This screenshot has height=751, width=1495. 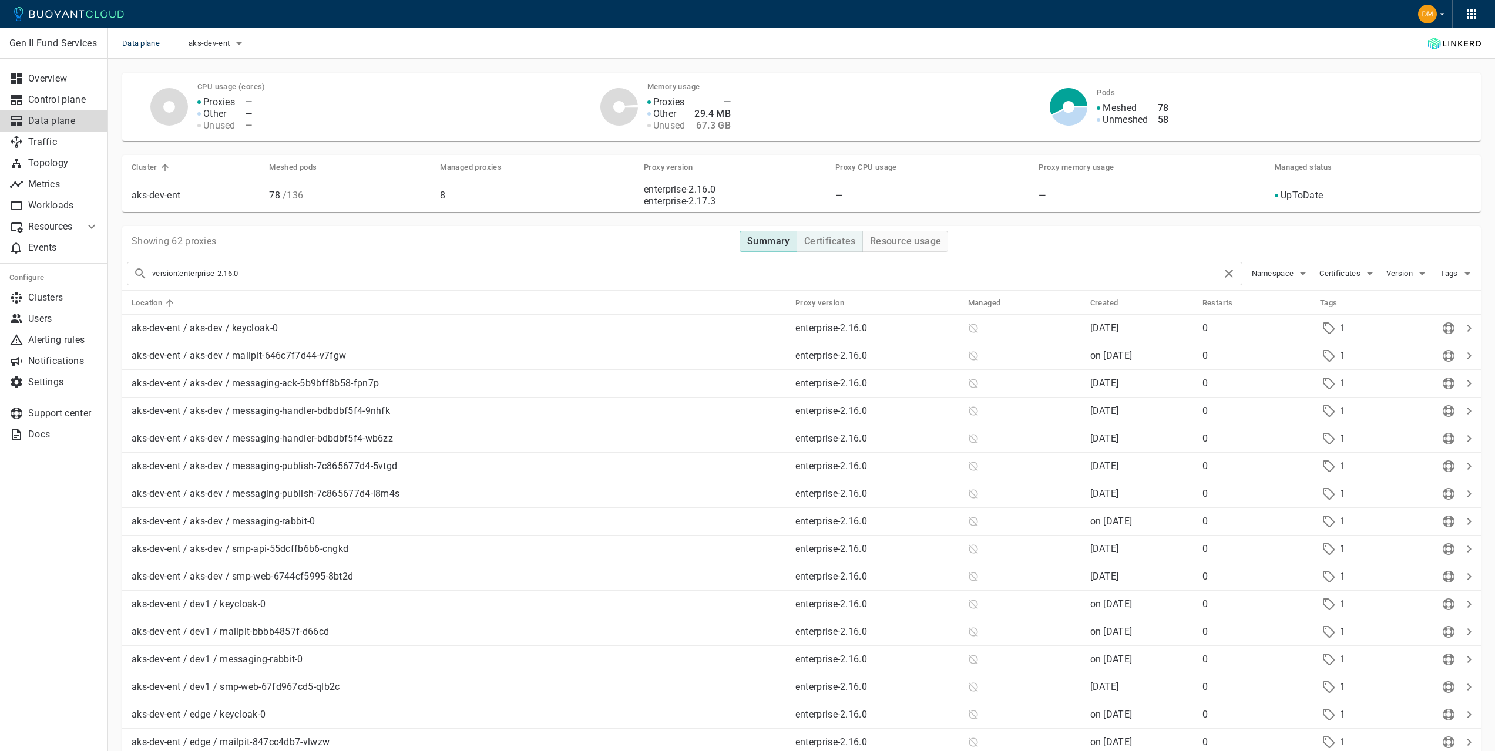 I want to click on h4: Resource usage, so click(x=906, y=241).